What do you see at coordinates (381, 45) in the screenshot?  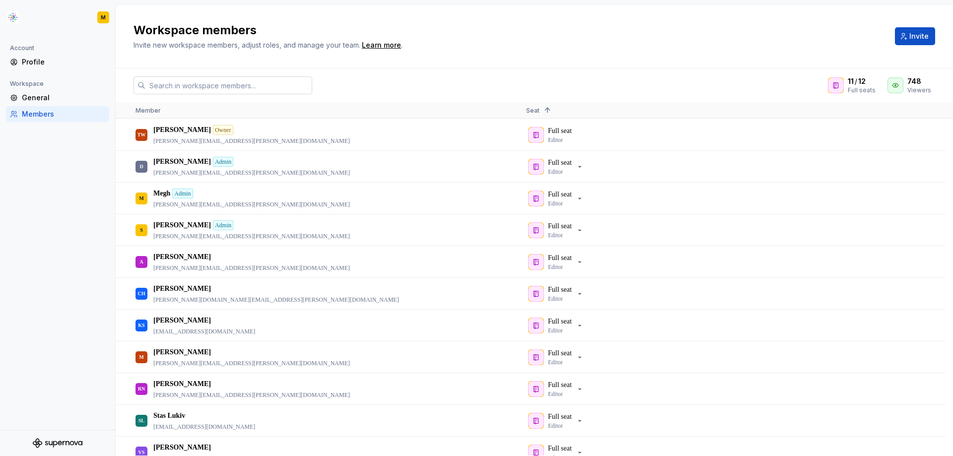 I see `div: Learn more` at bounding box center [381, 45].